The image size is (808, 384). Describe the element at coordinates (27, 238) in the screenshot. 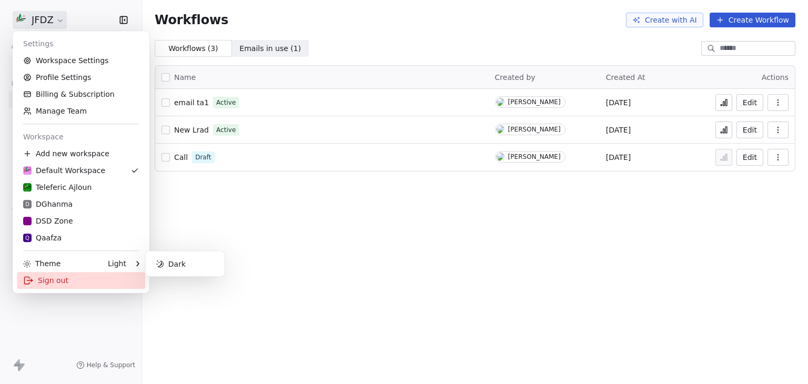

I see `span: Q` at that location.